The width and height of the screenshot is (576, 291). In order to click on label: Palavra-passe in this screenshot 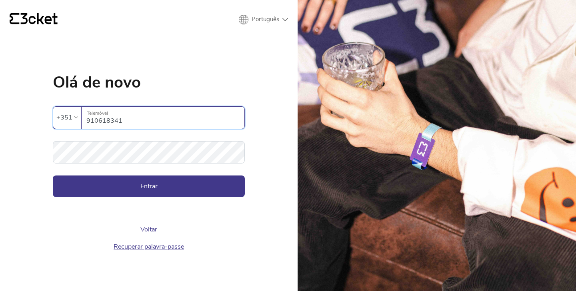, I will do `click(149, 148)`.